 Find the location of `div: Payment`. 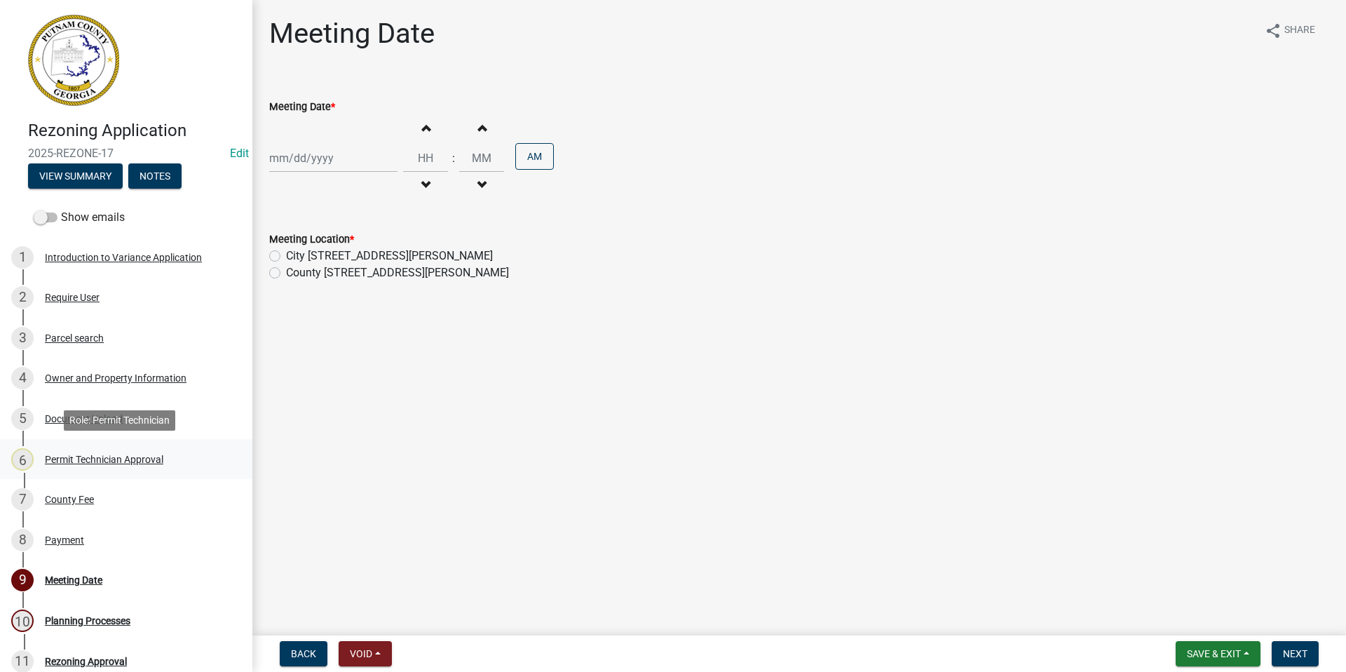

div: Payment is located at coordinates (64, 540).